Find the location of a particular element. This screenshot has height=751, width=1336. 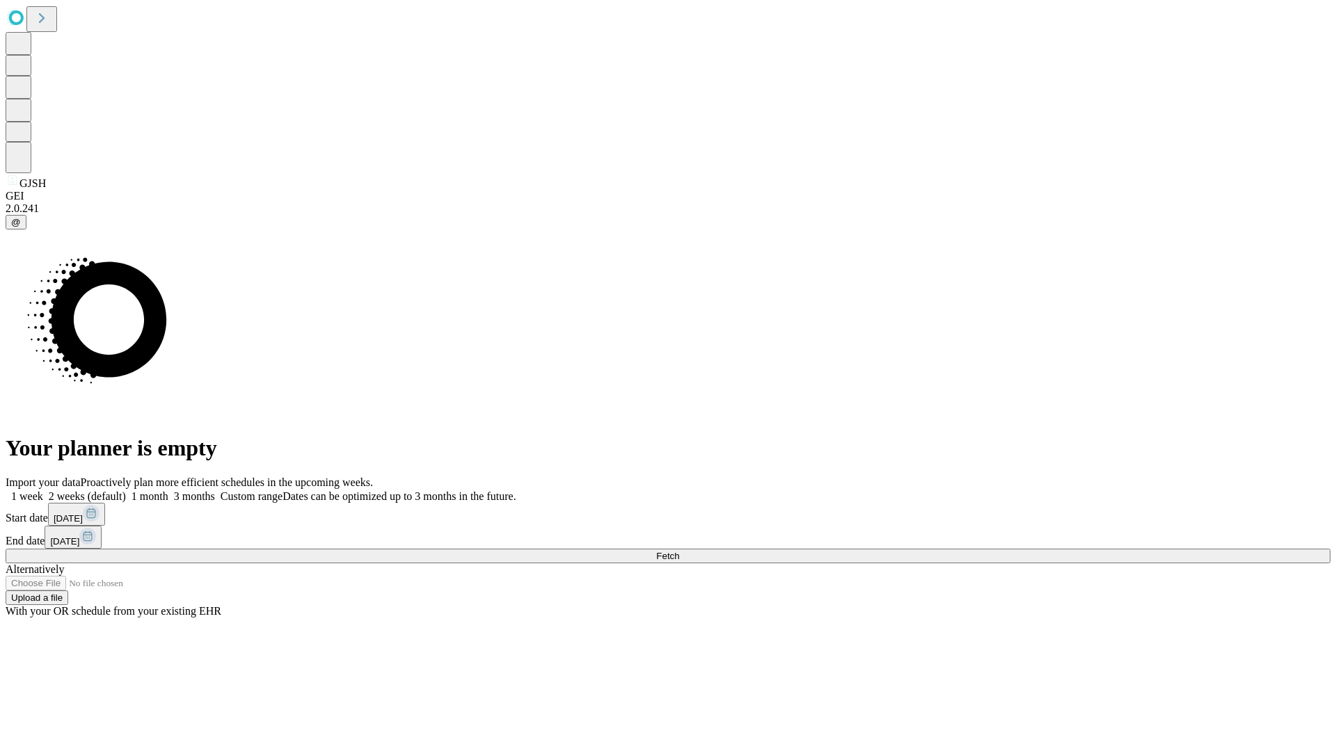

span: Alternatively is located at coordinates (35, 569).